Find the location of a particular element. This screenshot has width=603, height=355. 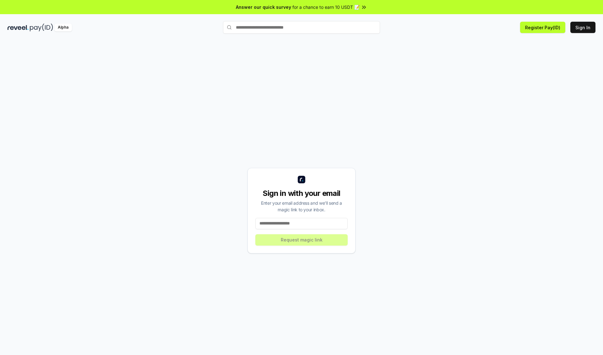

div: Enter your email address and we’ll send a magic link to your inbox. is located at coordinates (301, 206).